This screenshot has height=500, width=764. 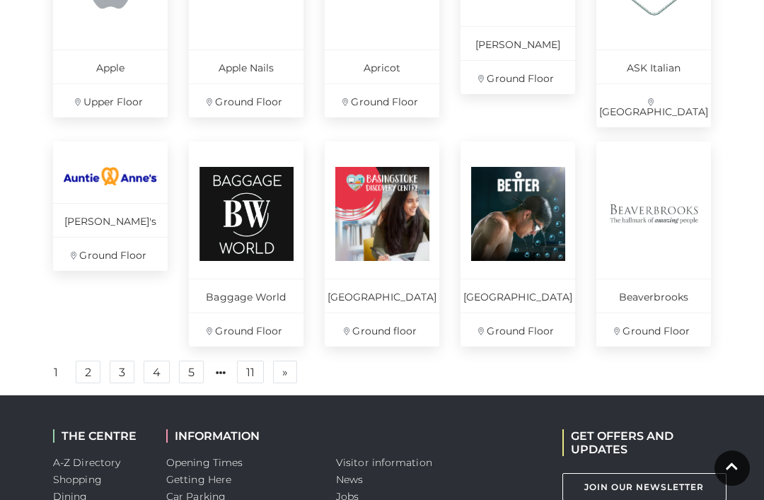 What do you see at coordinates (246, 244) in the screenshot?
I see `a: Baggage World Ground Floor` at bounding box center [246, 244].